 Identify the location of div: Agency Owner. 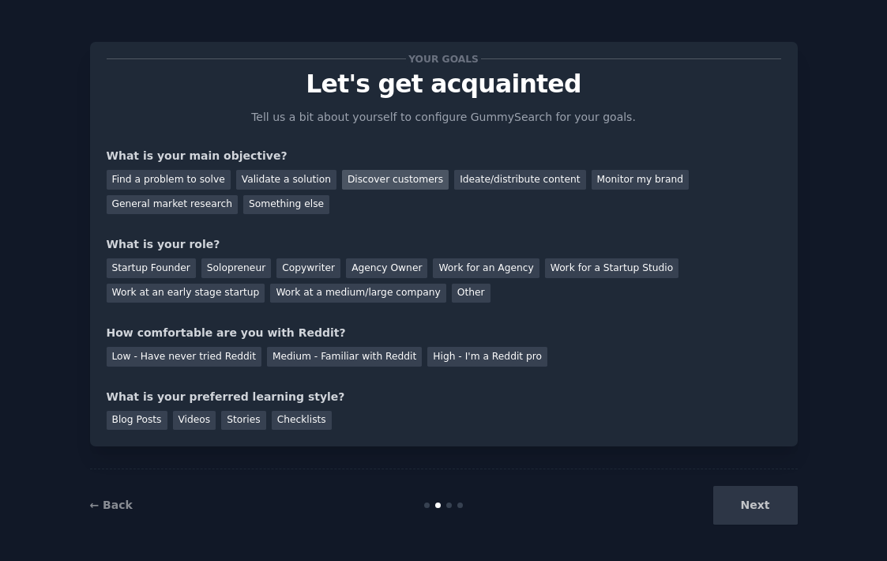
(386, 268).